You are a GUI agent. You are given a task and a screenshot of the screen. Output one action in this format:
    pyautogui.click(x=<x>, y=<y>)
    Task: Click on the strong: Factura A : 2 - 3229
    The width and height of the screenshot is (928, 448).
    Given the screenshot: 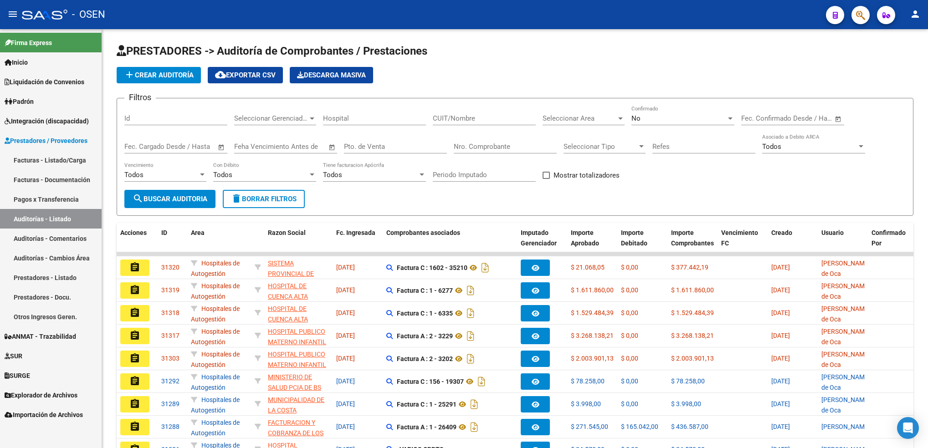 What is the action you would take?
    pyautogui.click(x=425, y=336)
    